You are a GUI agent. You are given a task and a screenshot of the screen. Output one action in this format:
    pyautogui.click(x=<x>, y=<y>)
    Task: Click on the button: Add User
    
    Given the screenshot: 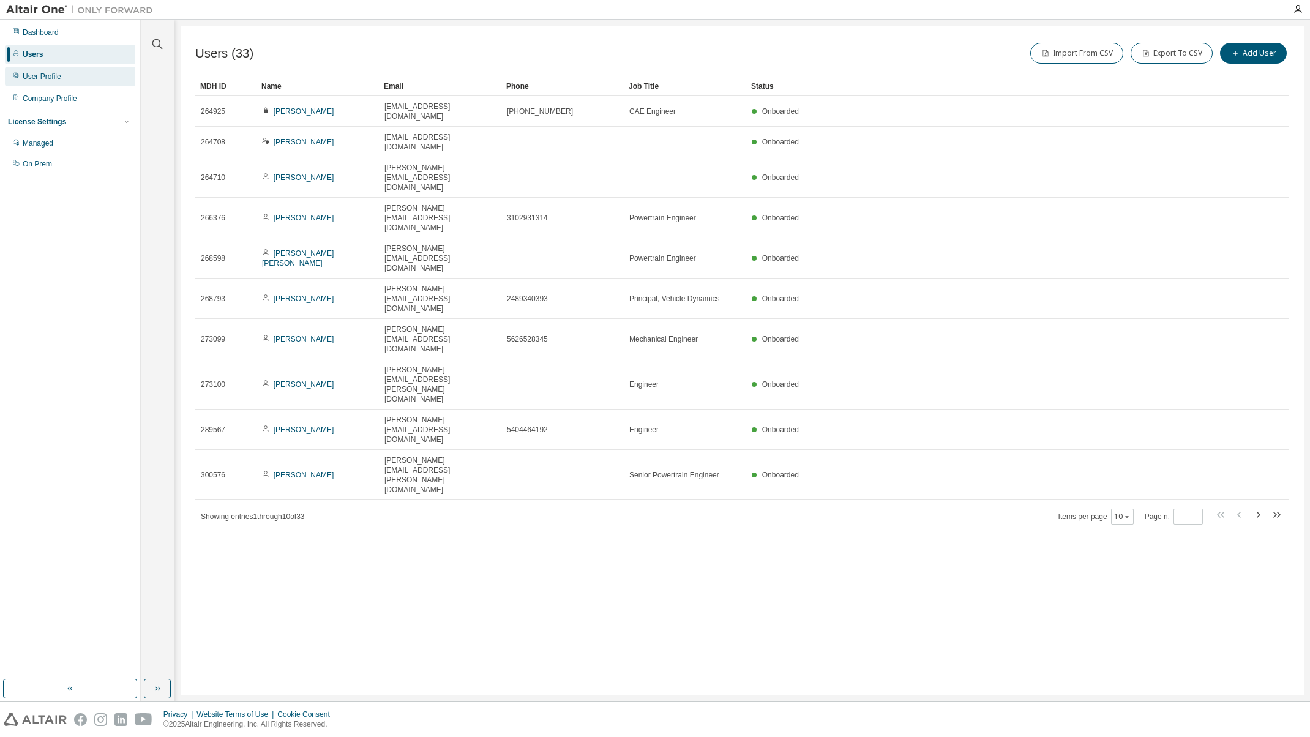 What is the action you would take?
    pyautogui.click(x=1253, y=53)
    